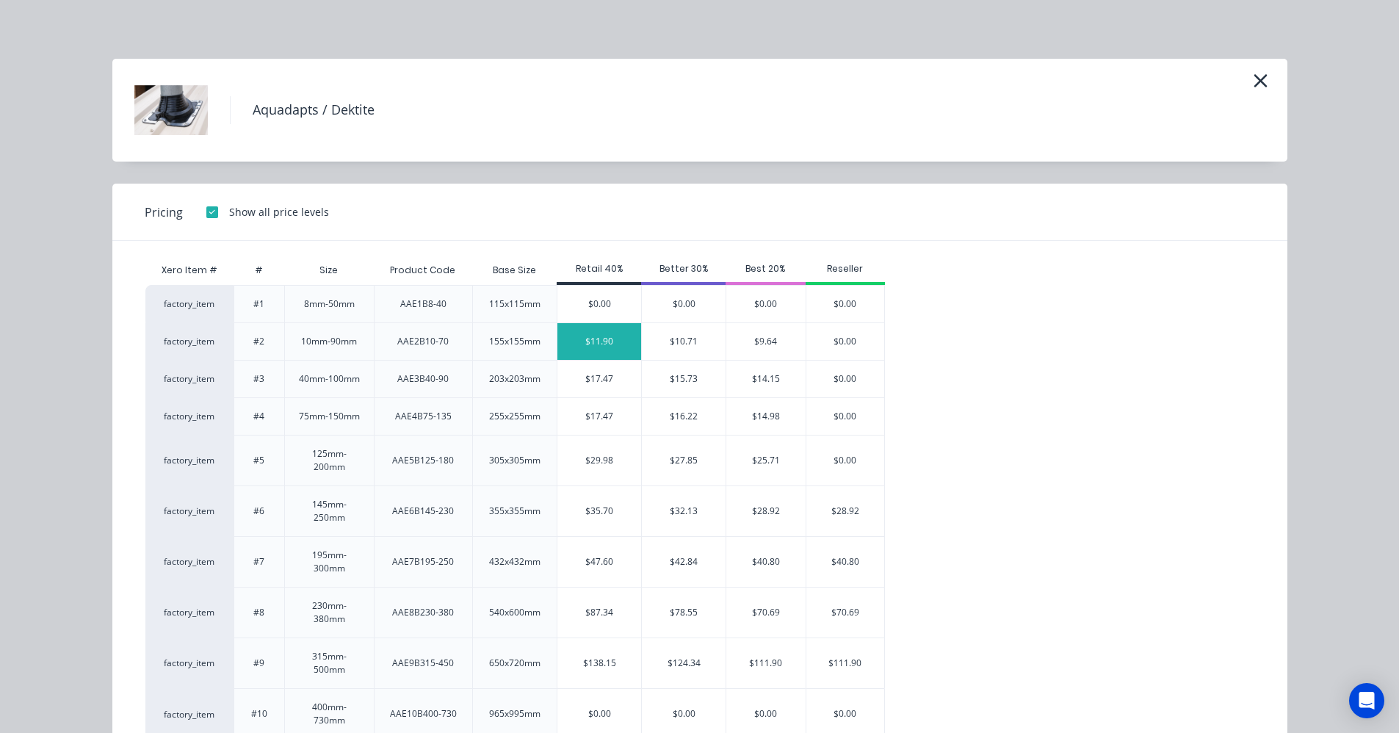  What do you see at coordinates (515, 461) in the screenshot?
I see `div: 305x305mm` at bounding box center [515, 461].